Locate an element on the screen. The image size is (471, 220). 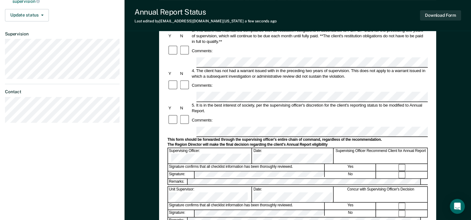
div: Unit Supervisor: is located at coordinates (210, 195).